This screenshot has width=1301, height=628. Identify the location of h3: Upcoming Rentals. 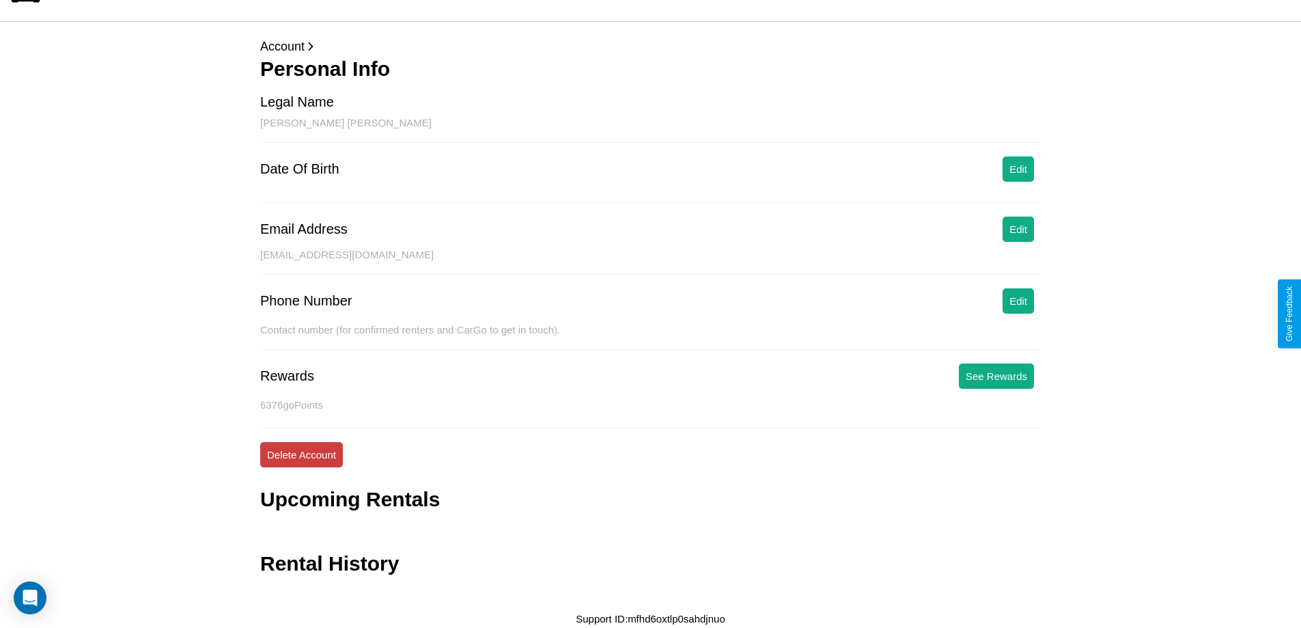
(350, 499).